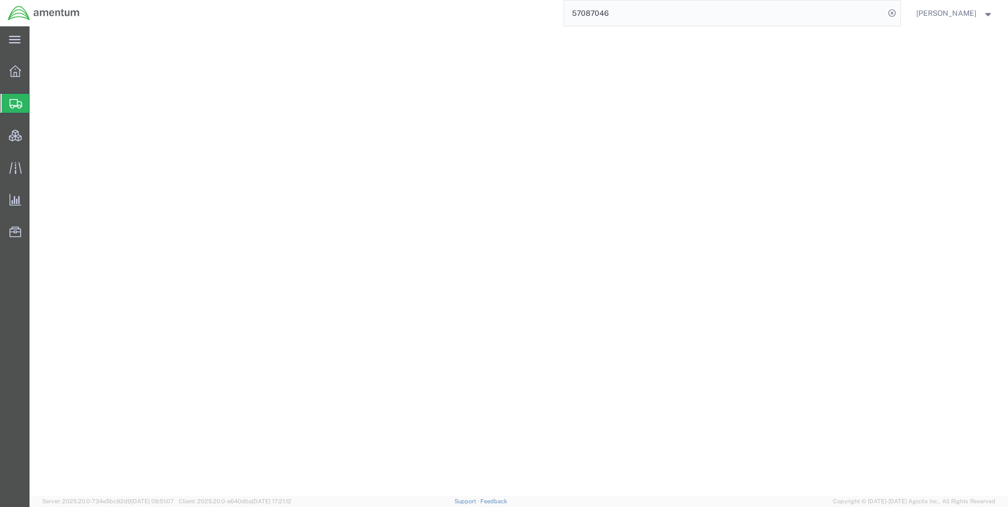 This screenshot has width=1008, height=507. Describe the element at coordinates (44, 13) in the screenshot. I see `img: logo` at that location.